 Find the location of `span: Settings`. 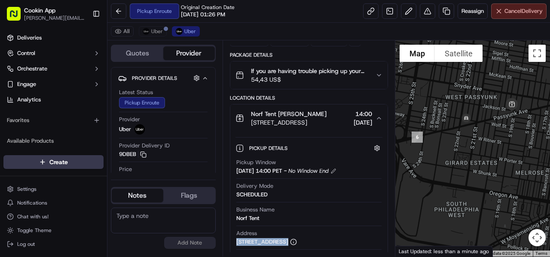

span: Settings is located at coordinates (27, 189).